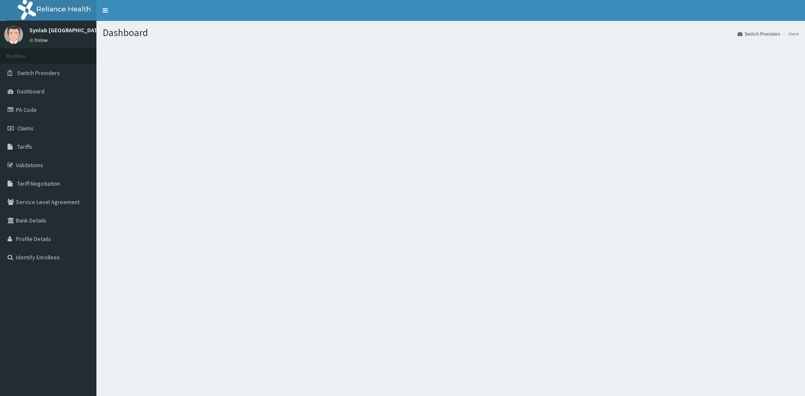  What do you see at coordinates (39, 184) in the screenshot?
I see `span: Tariff Negotiation` at bounding box center [39, 184].